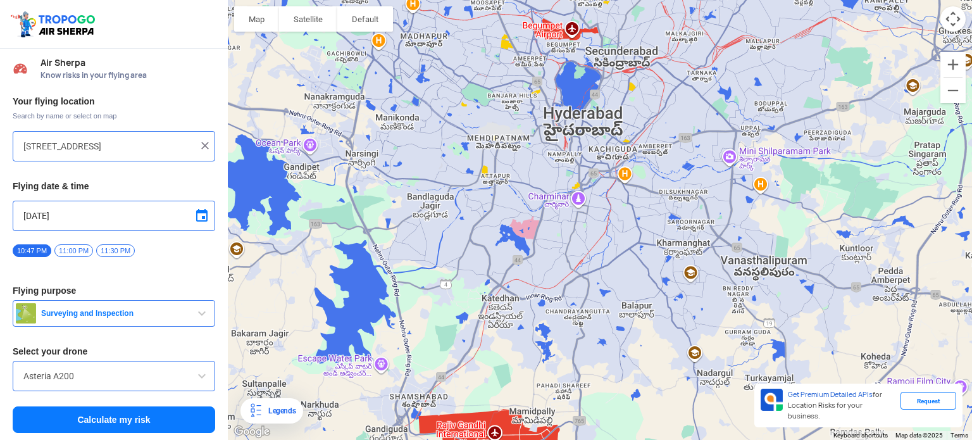 The height and width of the screenshot is (440, 972). I want to click on div: for Location Risks for your business., so click(842, 405).